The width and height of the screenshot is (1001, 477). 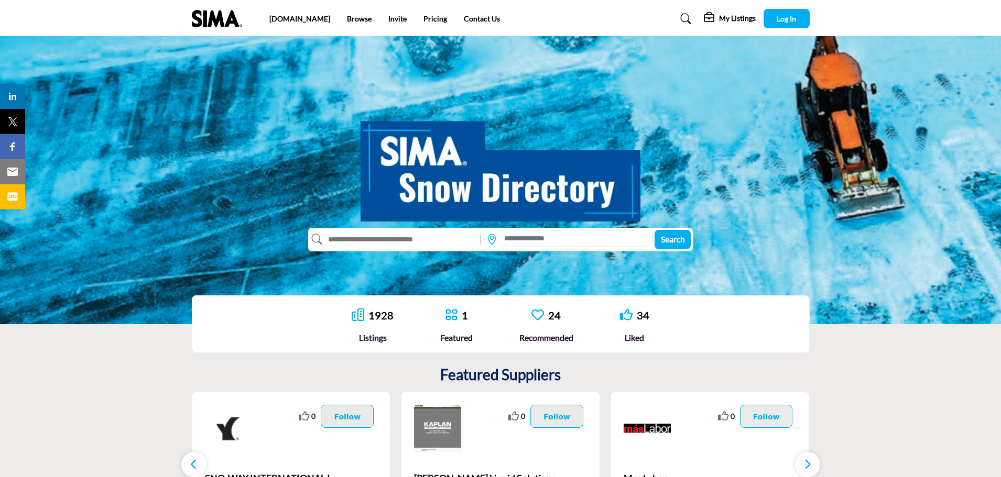 What do you see at coordinates (465, 315) in the screenshot?
I see `a: 1` at bounding box center [465, 315].